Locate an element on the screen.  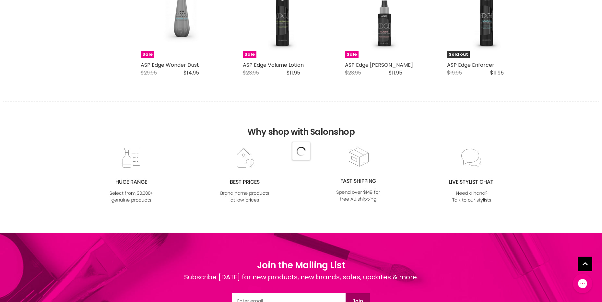
a: ASP Edge Enforcer is located at coordinates (471, 65).